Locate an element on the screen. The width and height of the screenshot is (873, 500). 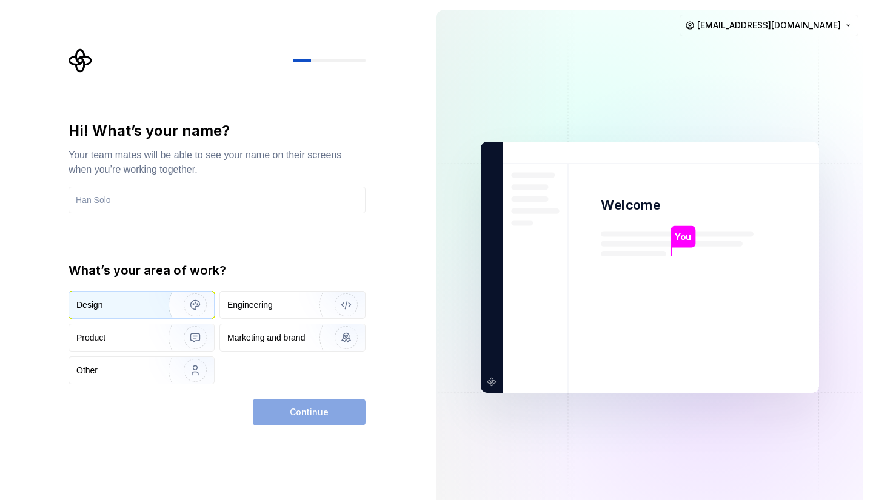
div: Hi! What’s your name? is located at coordinates (217, 131).